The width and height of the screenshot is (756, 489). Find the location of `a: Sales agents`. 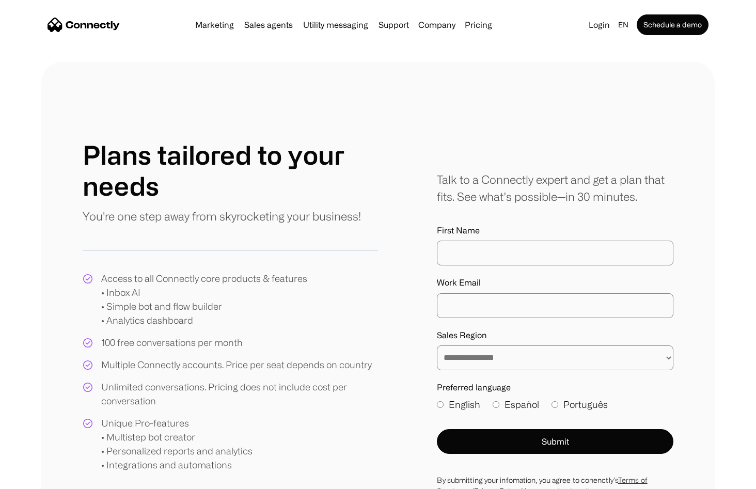

a: Sales agents is located at coordinates (269, 25).